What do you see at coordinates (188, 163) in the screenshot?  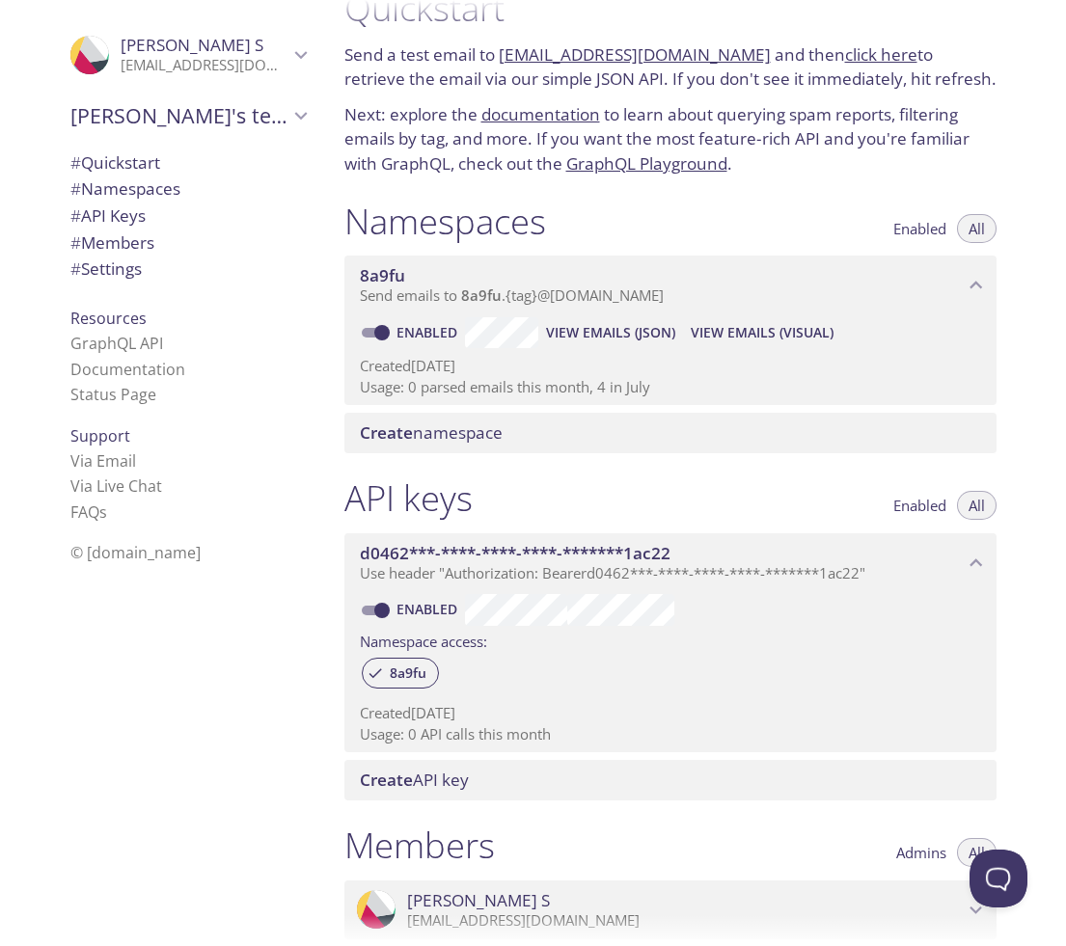 I see `div: Quickstart` at bounding box center [188, 163].